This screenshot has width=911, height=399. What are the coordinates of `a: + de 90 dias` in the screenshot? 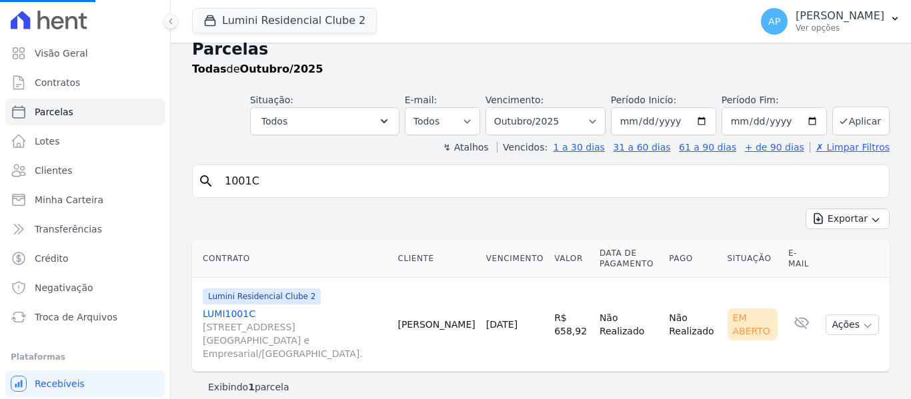 It's located at (774, 147).